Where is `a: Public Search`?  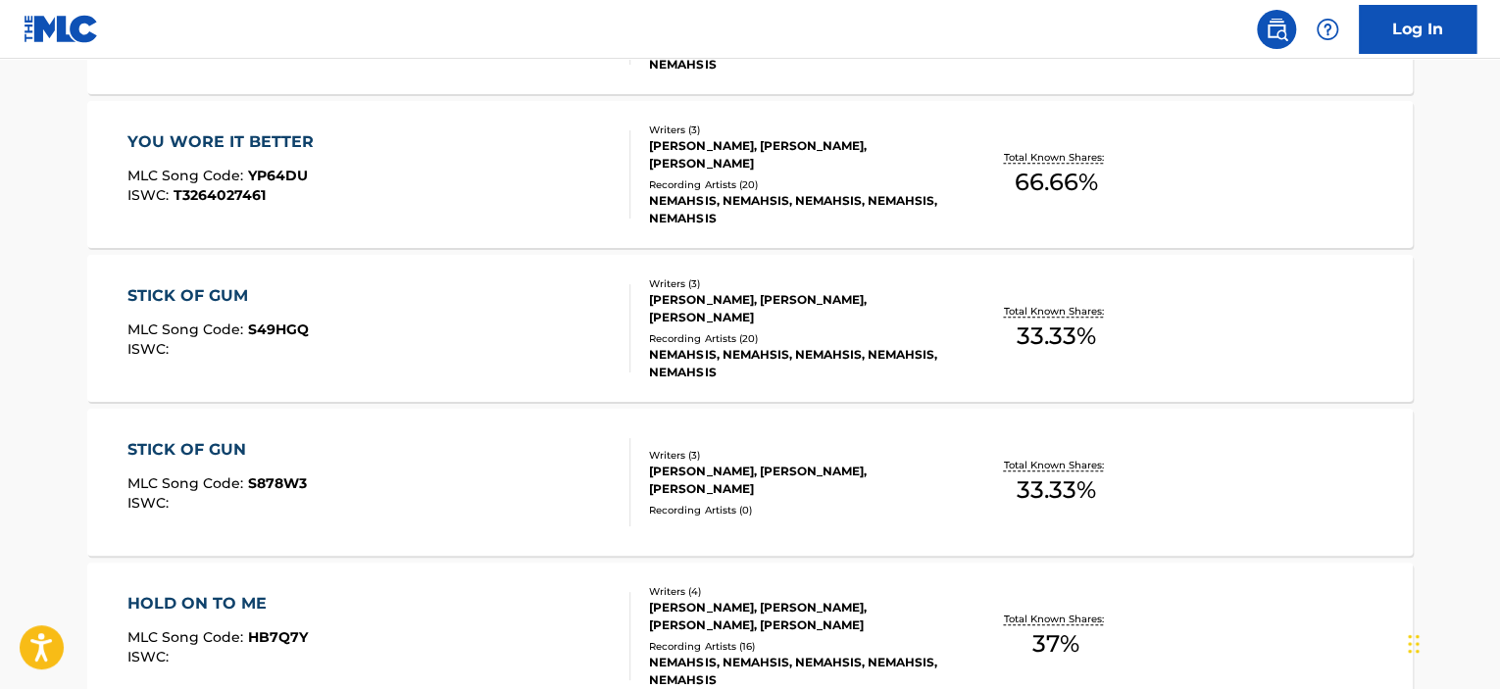 a: Public Search is located at coordinates (1277, 29).